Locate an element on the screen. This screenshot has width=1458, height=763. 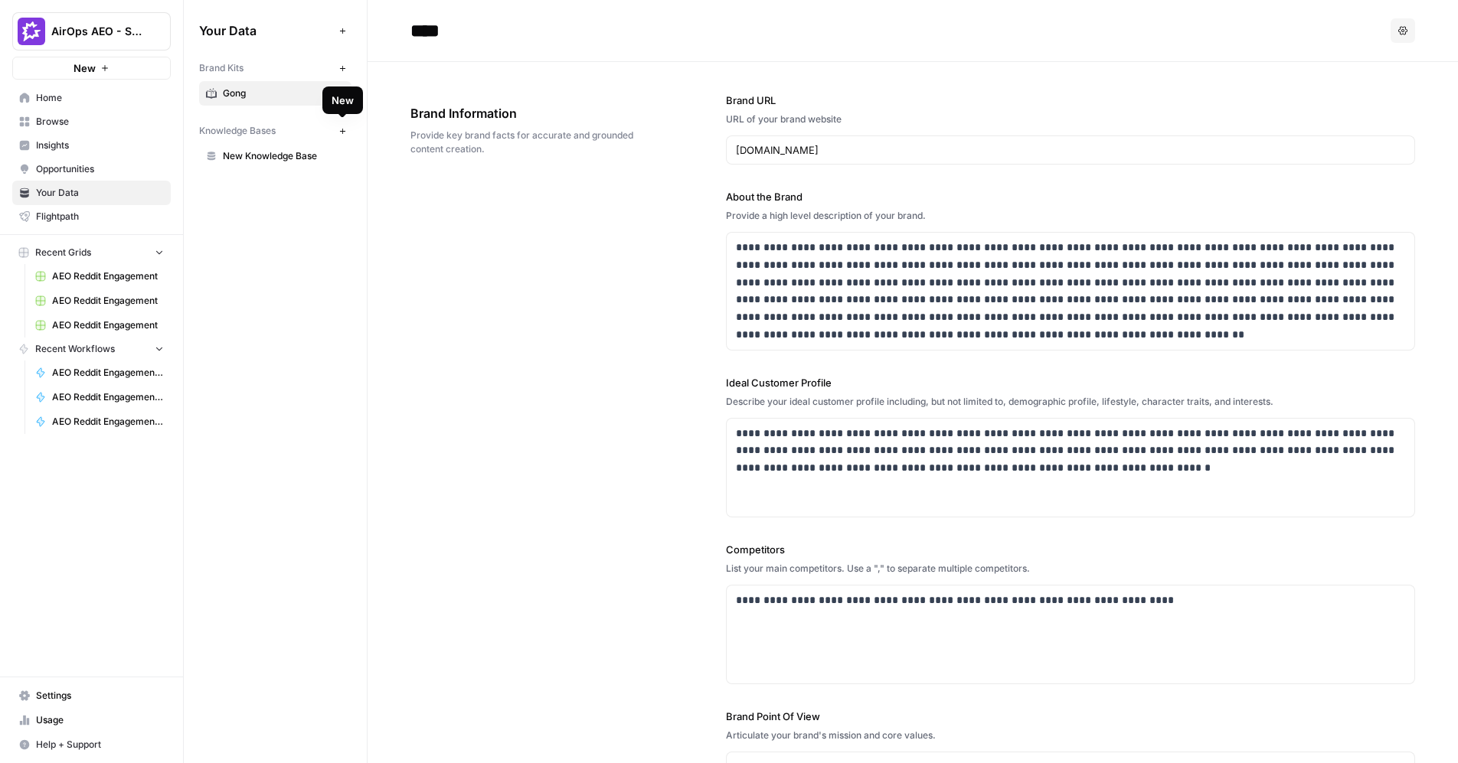
a: Gong is located at coordinates (275, 93).